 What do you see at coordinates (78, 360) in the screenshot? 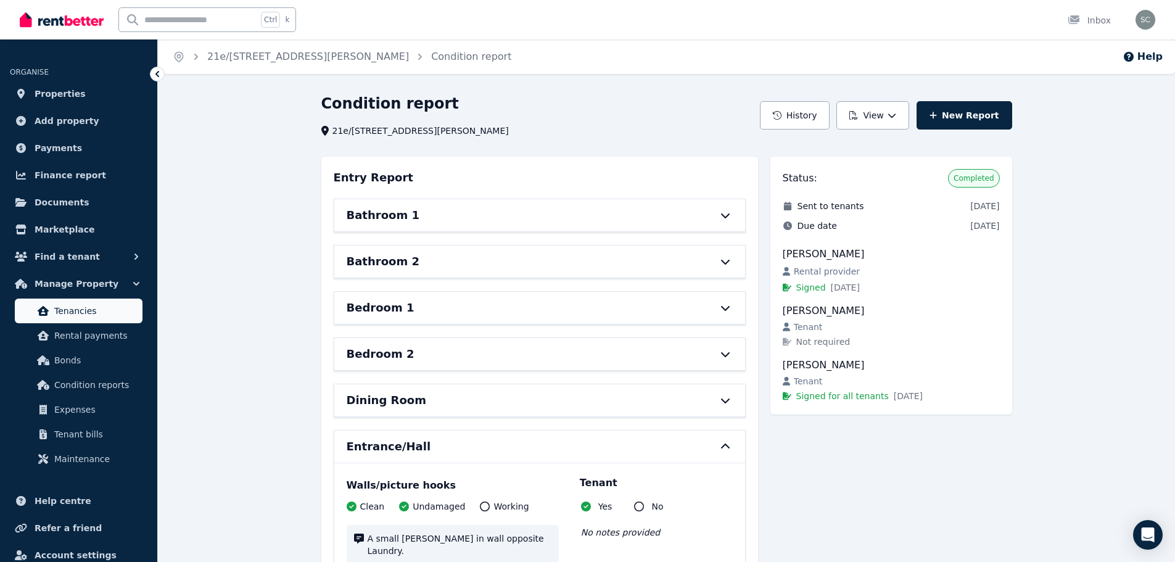
I see `a: Bonds` at bounding box center [78, 360].